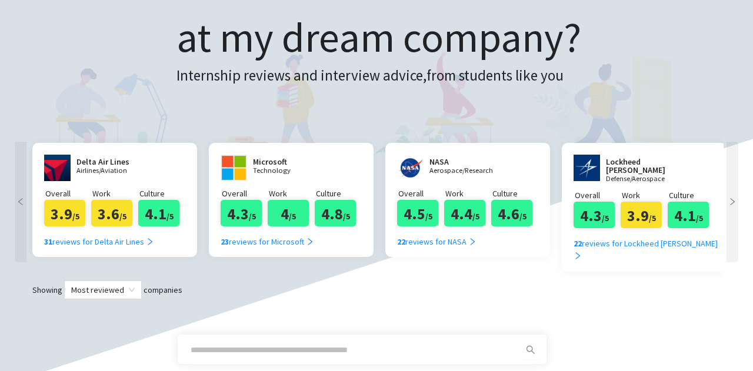 This screenshot has width=753, height=371. What do you see at coordinates (288, 170) in the screenshot?
I see `p: Technology` at bounding box center [288, 170].